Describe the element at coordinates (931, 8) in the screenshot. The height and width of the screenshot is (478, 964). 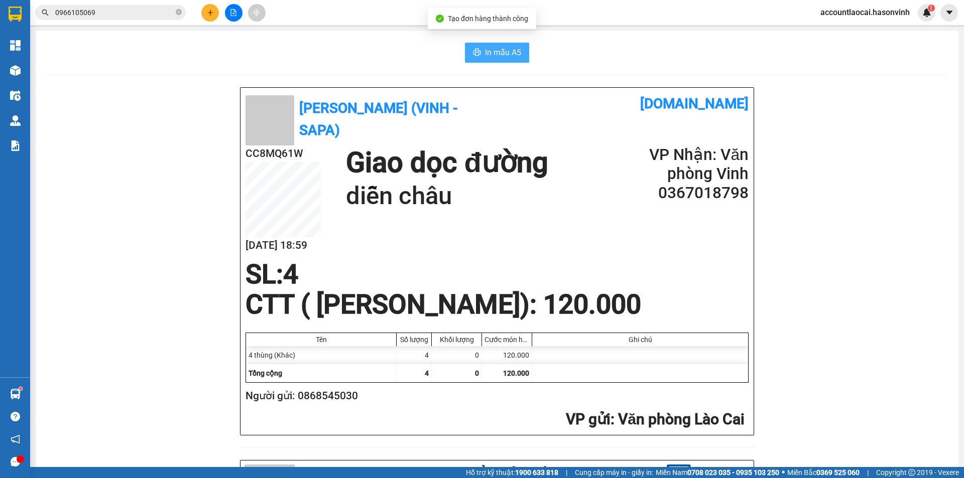
I see `span: 1` at that location.